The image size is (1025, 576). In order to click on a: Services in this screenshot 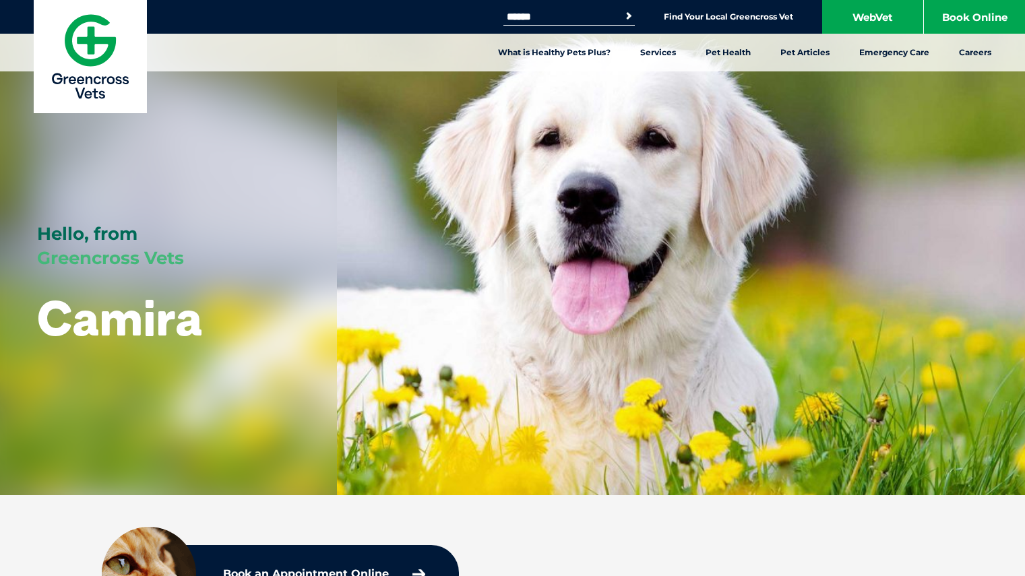, I will do `click(658, 53)`.